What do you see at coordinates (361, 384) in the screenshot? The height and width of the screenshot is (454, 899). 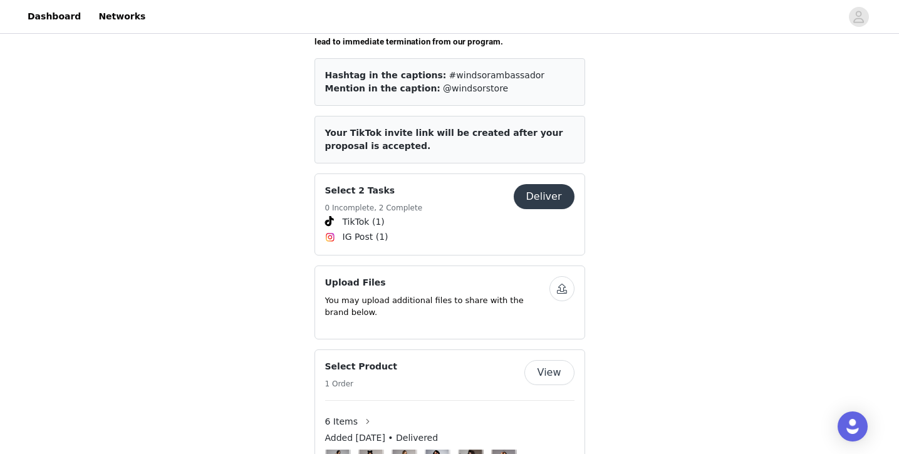 I see `h5: 1 Order` at bounding box center [361, 384].